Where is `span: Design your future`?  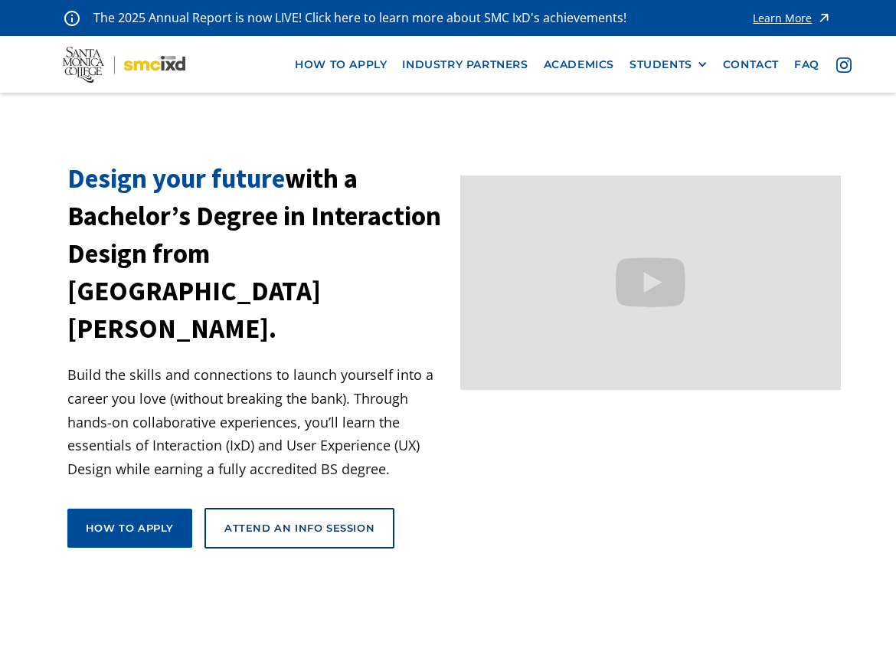 span: Design your future is located at coordinates (176, 179).